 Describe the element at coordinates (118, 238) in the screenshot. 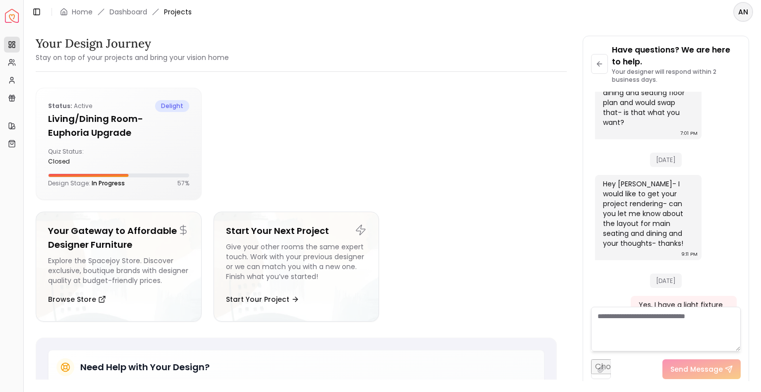

I see `h5: Your Gateway to Affordable Designer Furniture` at that location.